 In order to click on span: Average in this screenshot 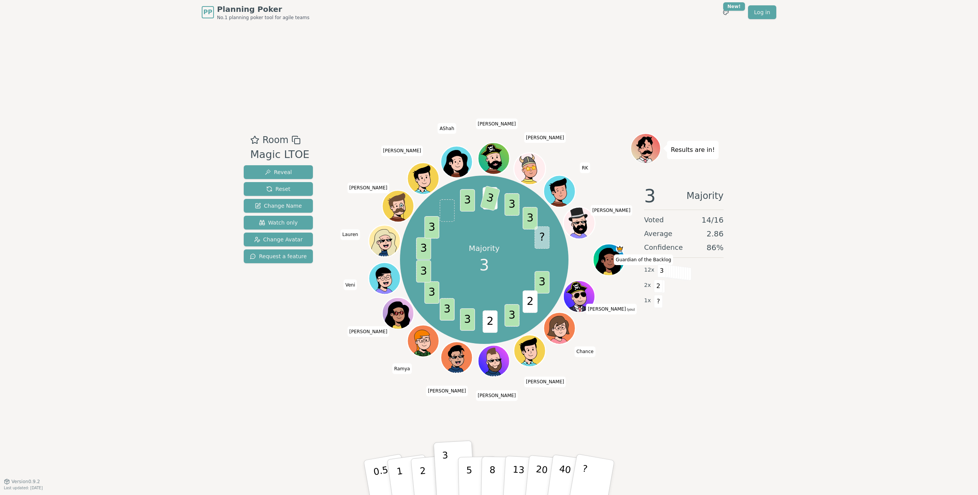, I will do `click(659, 234)`.